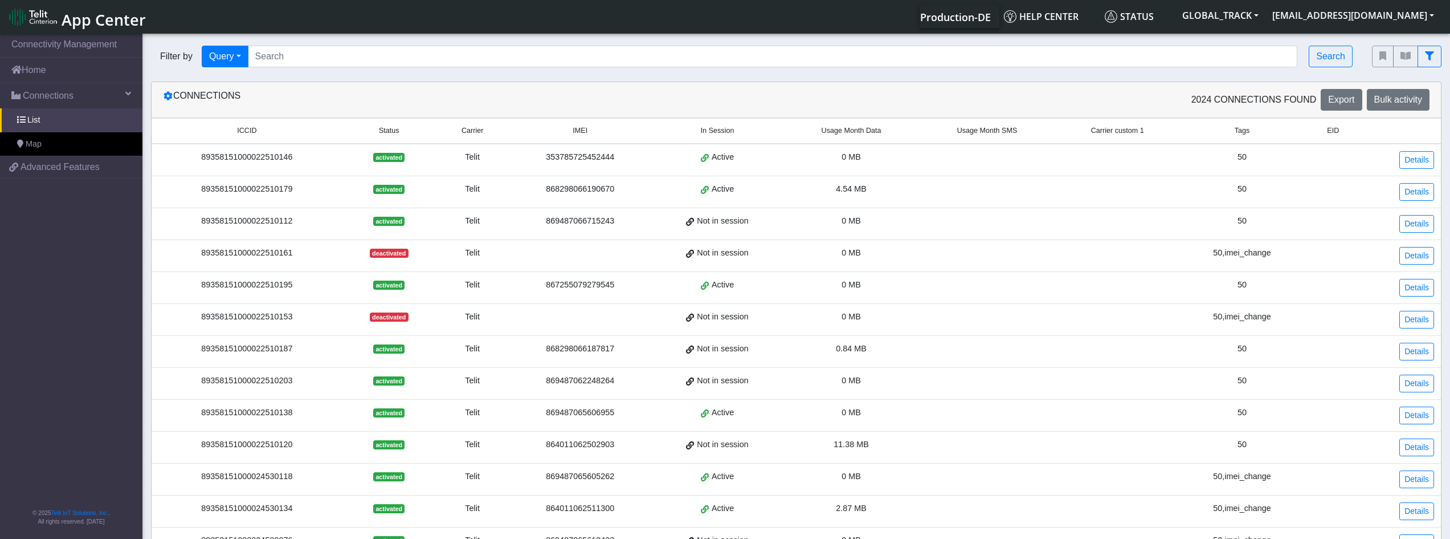  I want to click on button: GLOBAL_TRACK, so click(1221, 15).